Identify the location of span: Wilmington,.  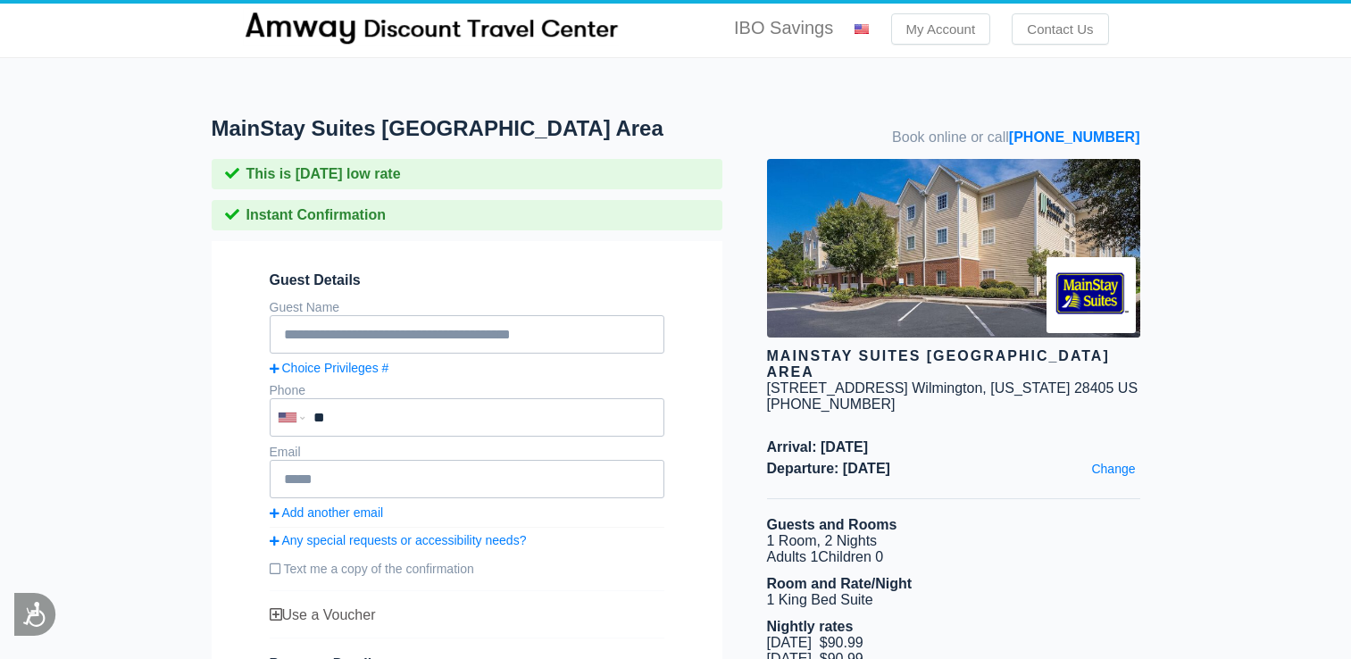
(949, 388).